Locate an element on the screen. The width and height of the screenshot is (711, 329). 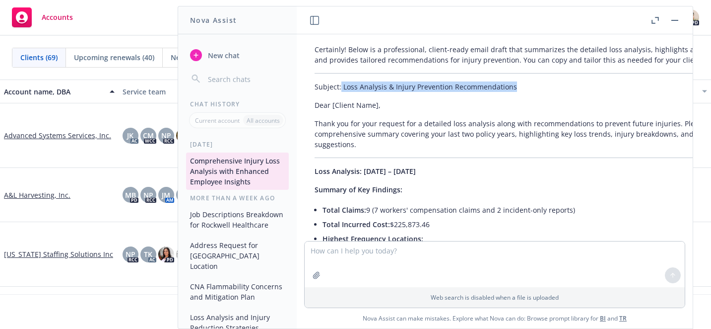
div: More than a week ago is located at coordinates (237, 198).